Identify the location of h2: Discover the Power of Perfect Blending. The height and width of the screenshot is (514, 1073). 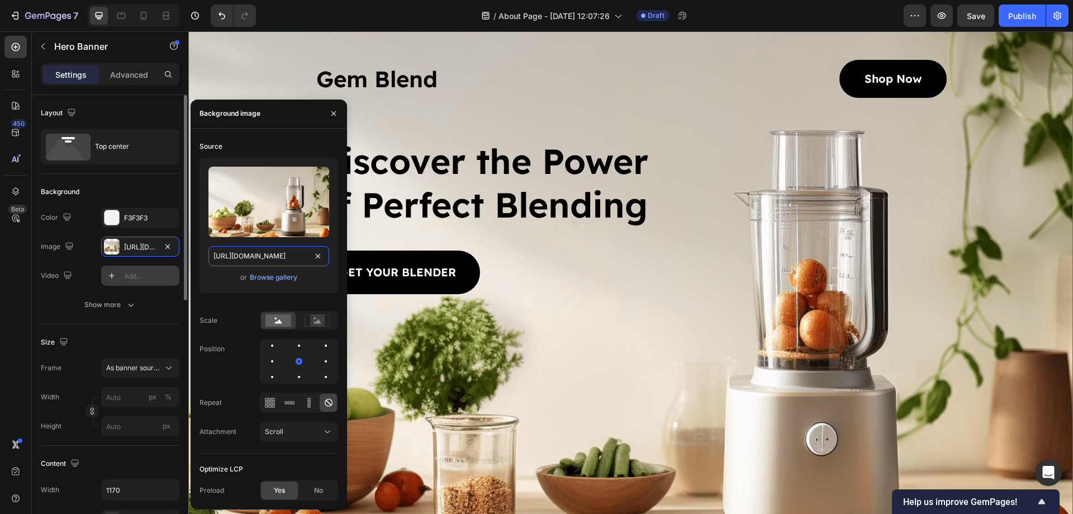
(300, 151).